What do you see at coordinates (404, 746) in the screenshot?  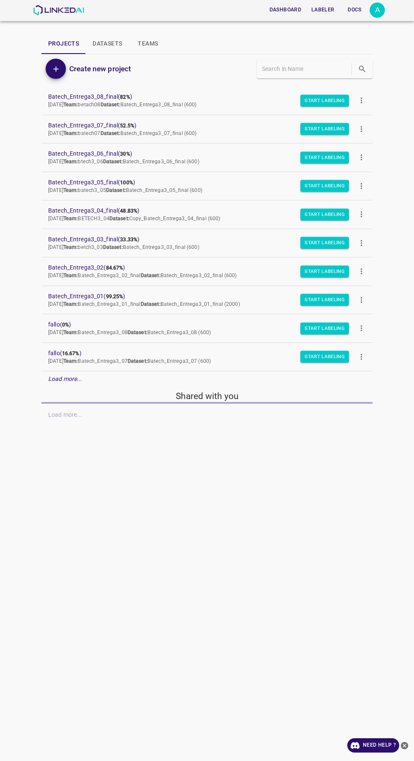 I see `button: close-help` at bounding box center [404, 746].